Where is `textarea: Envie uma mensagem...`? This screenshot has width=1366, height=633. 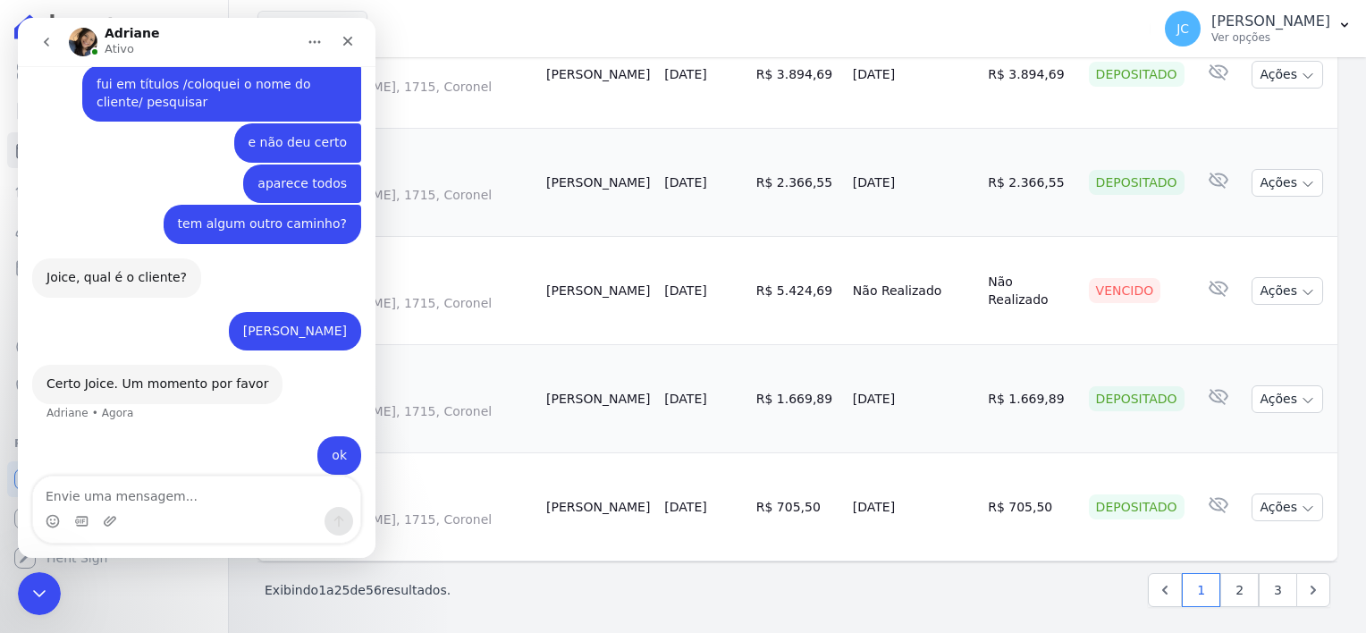
textarea: Envie uma mensagem... is located at coordinates (179, 474).